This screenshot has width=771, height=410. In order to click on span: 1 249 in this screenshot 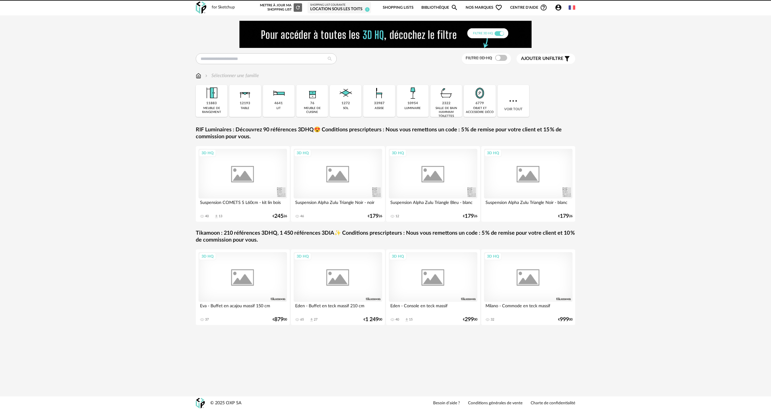, I will do `click(372, 319)`.